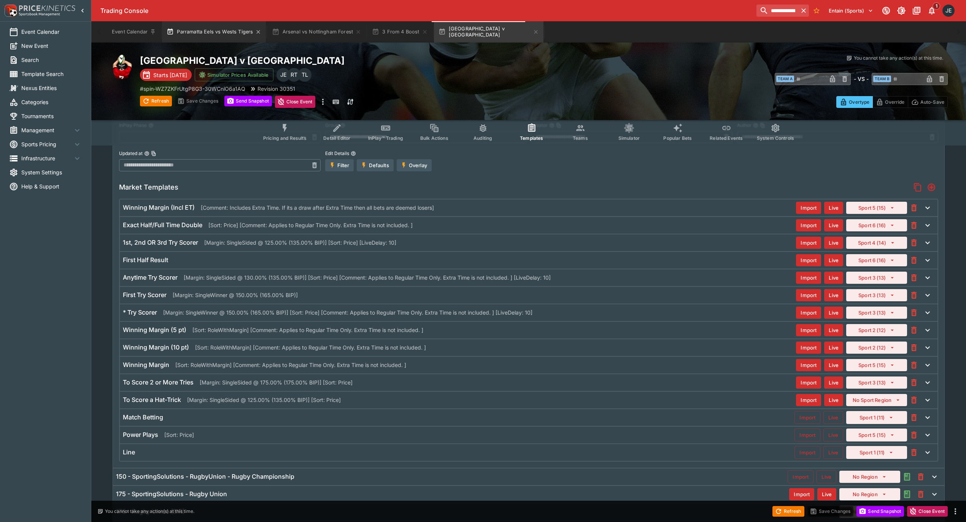 The image size is (966, 522). What do you see at coordinates (145, 260) in the screenshot?
I see `h6: First Half Result` at bounding box center [145, 260].